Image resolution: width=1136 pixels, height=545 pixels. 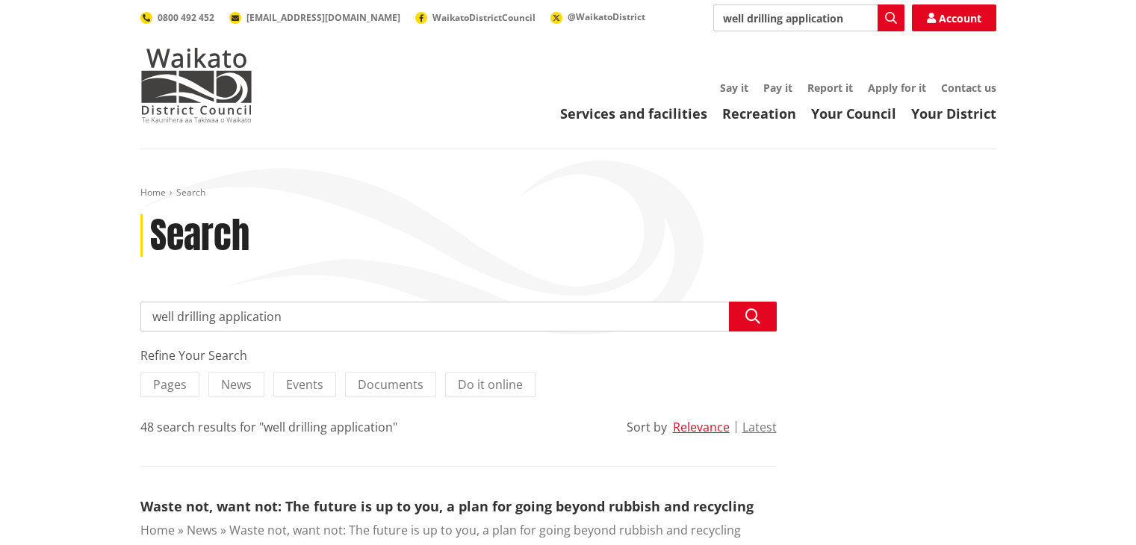 What do you see at coordinates (305, 384) in the screenshot?
I see `span: Events` at bounding box center [305, 384].